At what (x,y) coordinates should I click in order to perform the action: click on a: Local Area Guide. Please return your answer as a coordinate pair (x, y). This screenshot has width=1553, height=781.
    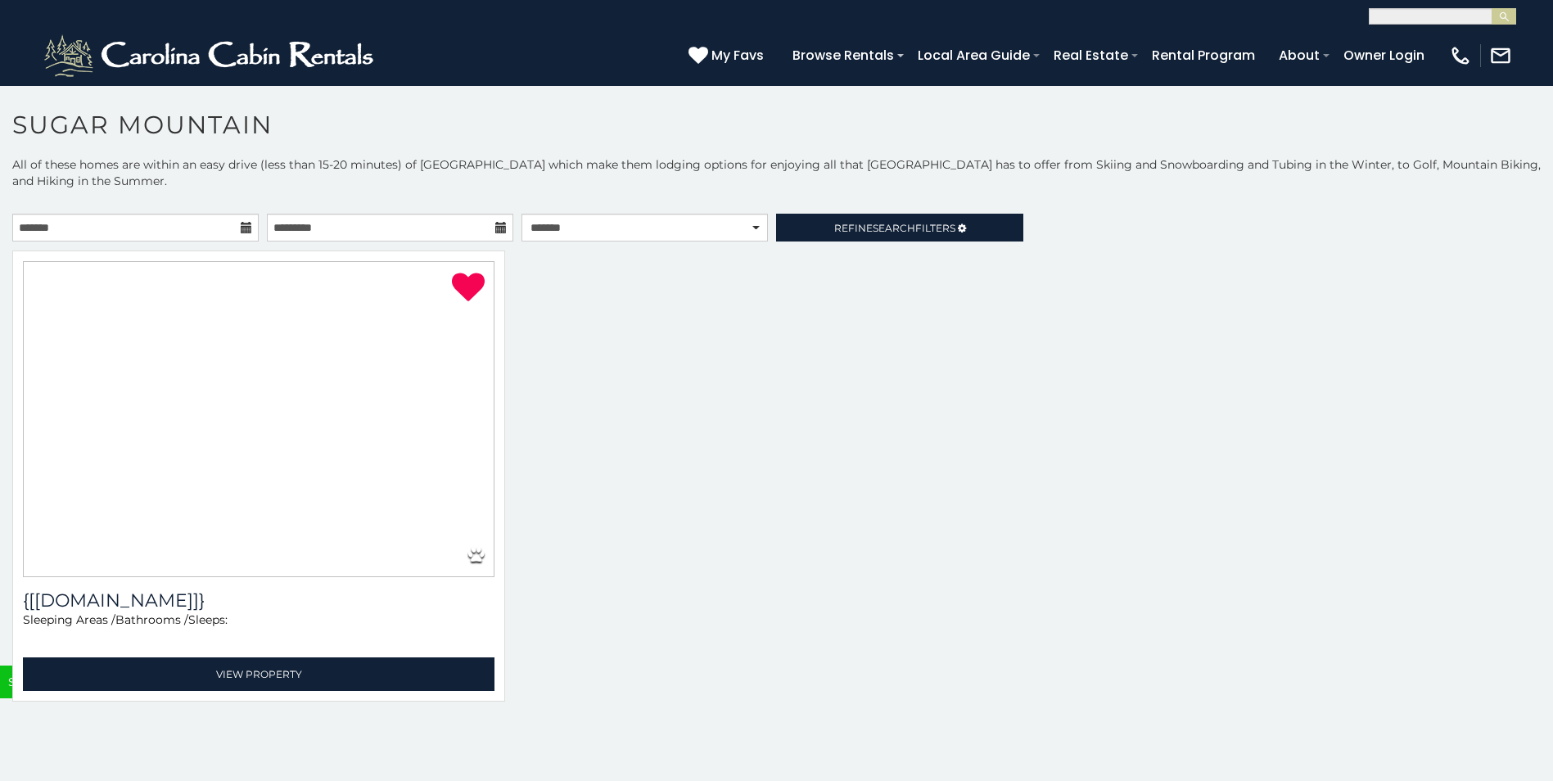
    Looking at the image, I should click on (973, 55).